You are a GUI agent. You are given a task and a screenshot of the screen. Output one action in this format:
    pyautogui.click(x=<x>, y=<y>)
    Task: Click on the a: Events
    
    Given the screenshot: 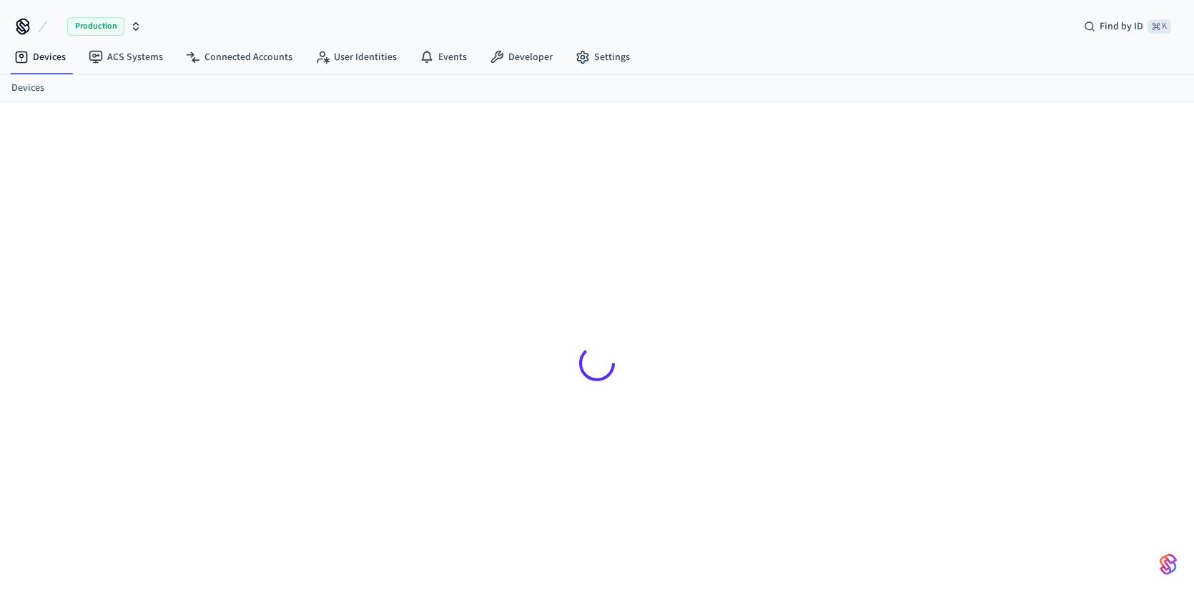 What is the action you would take?
    pyautogui.click(x=443, y=57)
    